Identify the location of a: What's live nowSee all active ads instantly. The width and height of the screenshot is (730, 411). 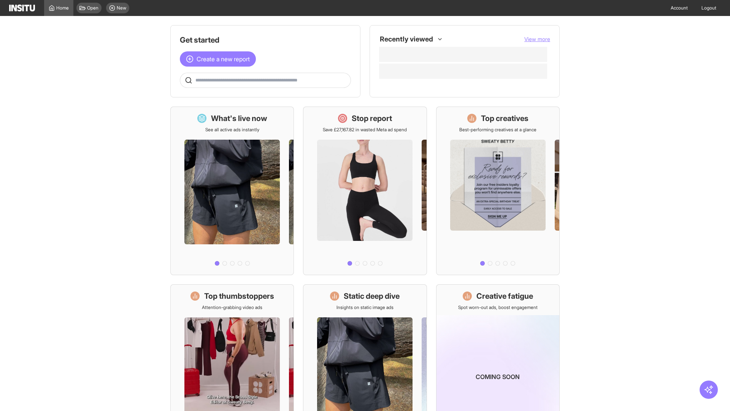
(232, 190).